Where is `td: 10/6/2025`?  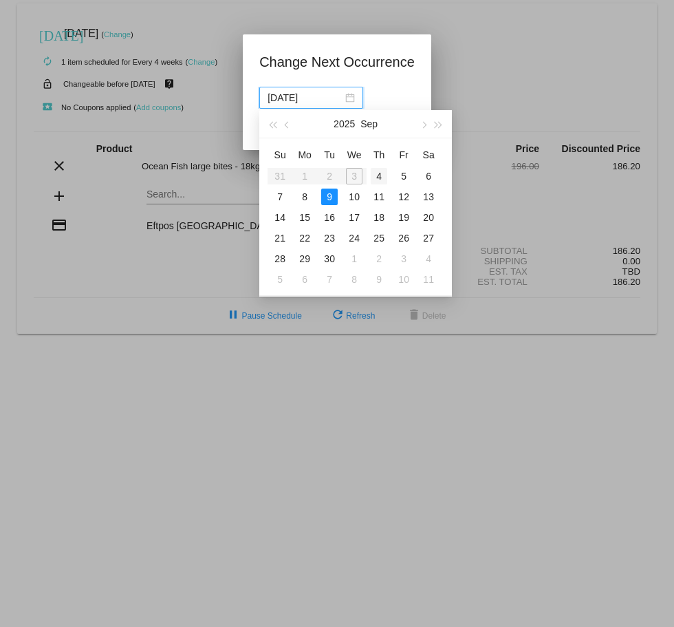 td: 10/6/2025 is located at coordinates (305, 279).